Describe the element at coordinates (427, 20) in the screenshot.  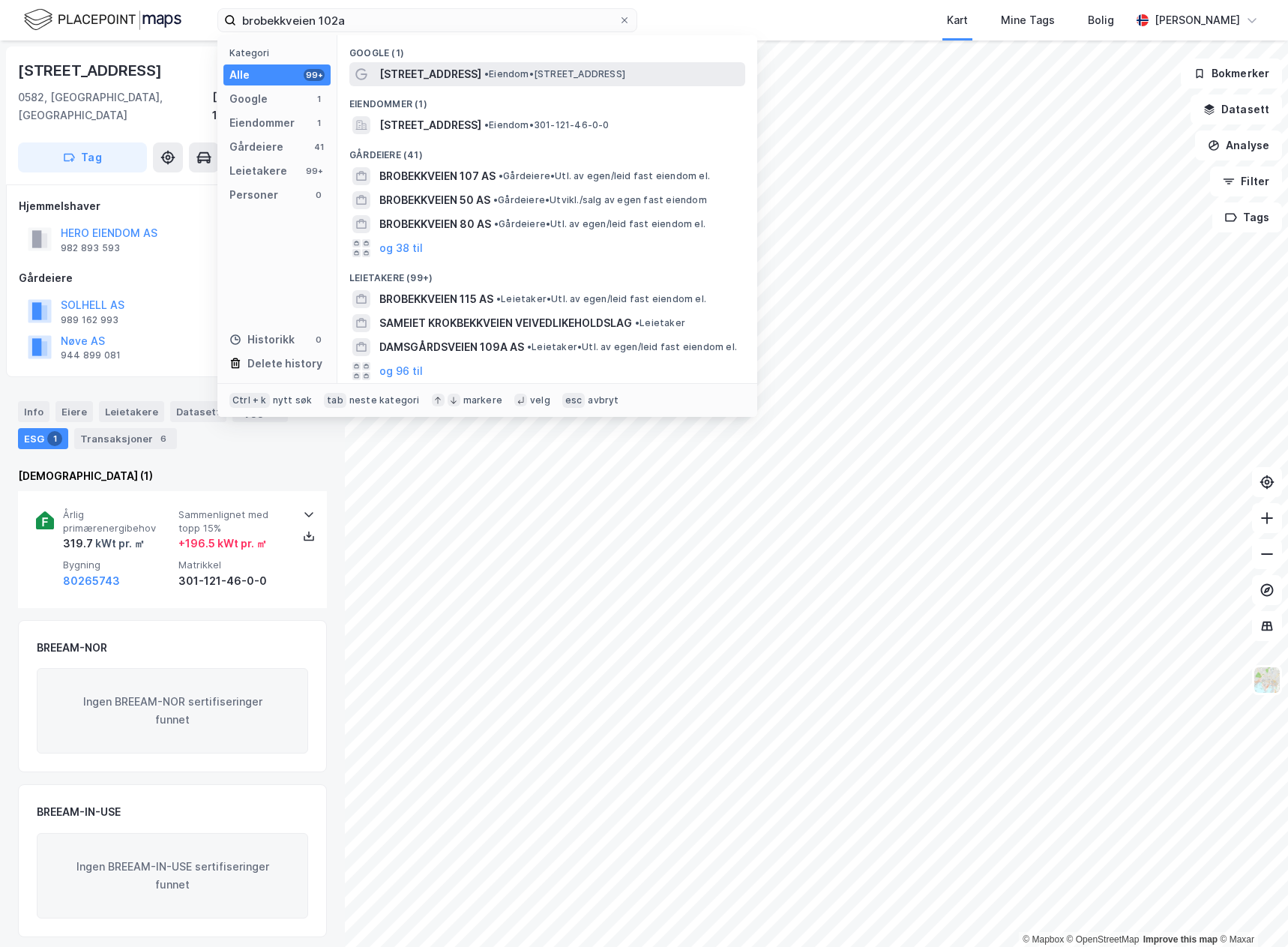
I see `input: Søk på adresse, matrikkel, gårdeiere, leietakere eller personer` at that location.